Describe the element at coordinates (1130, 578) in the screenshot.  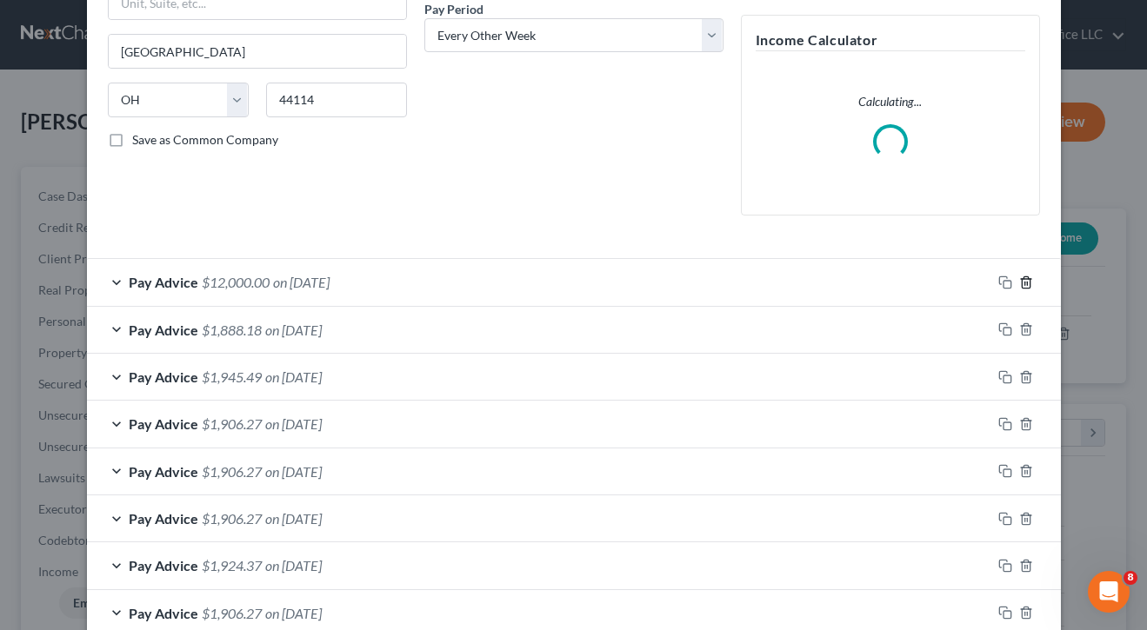
I see `span: 8` at that location.